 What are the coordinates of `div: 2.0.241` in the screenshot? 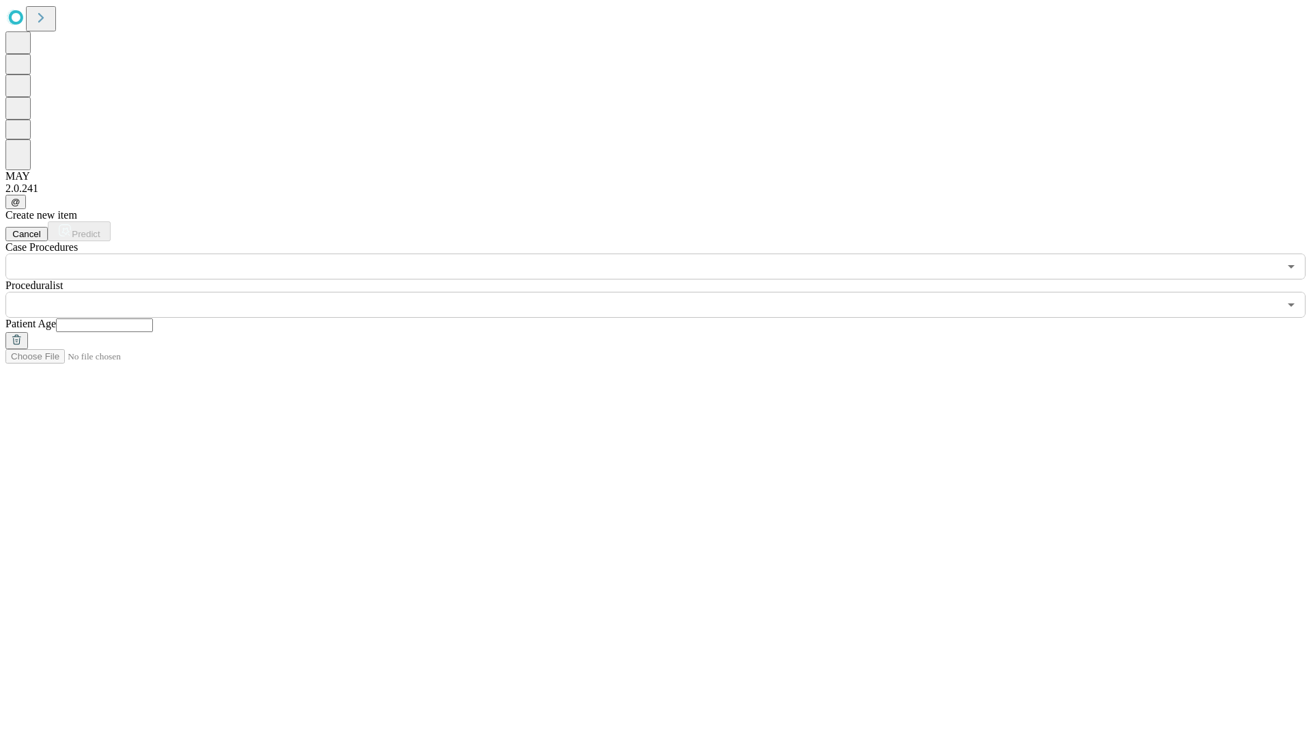 It's located at (656, 188).